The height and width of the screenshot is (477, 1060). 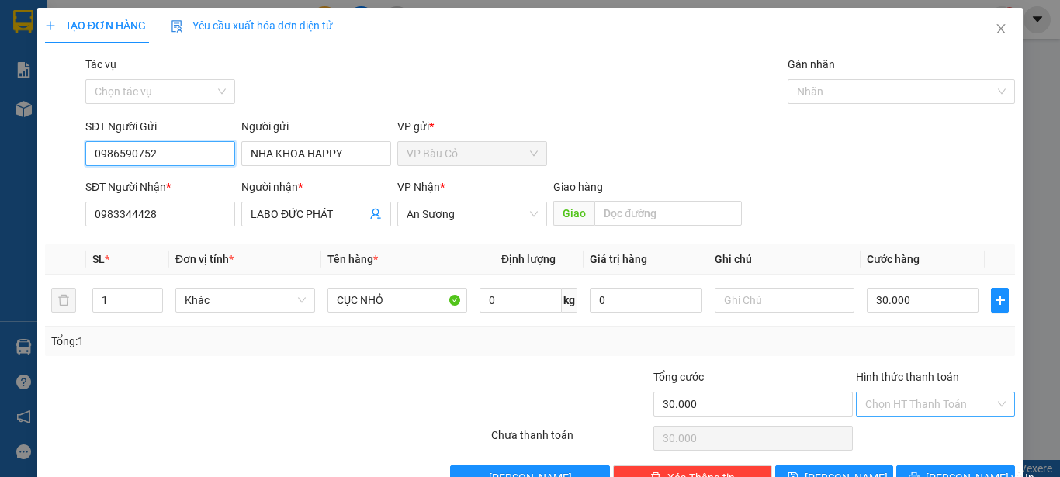 What do you see at coordinates (76, 61) in the screenshot?
I see `div: 0972570824` at bounding box center [76, 61].